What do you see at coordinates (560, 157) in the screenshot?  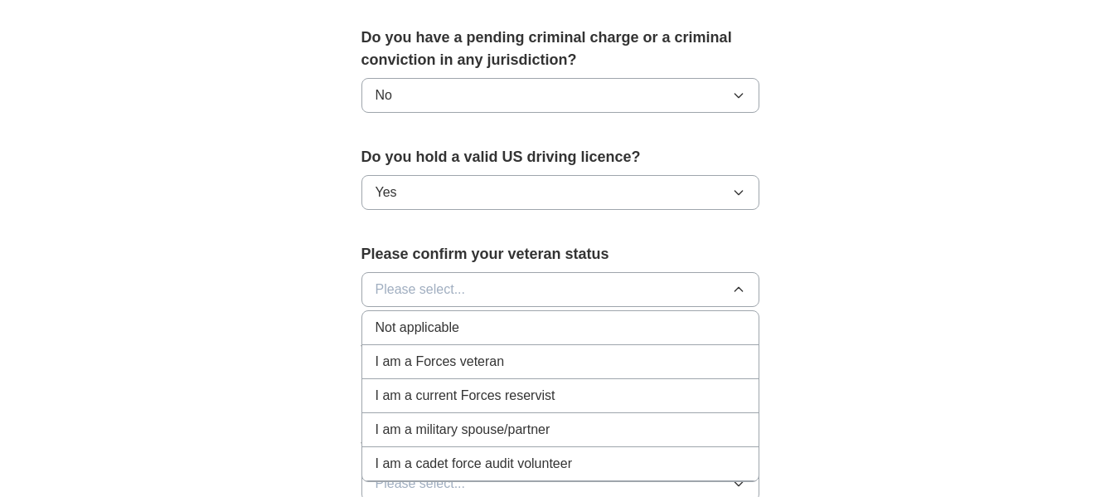 I see `label: Do you hold a valid US driving licence?` at bounding box center [560, 157].